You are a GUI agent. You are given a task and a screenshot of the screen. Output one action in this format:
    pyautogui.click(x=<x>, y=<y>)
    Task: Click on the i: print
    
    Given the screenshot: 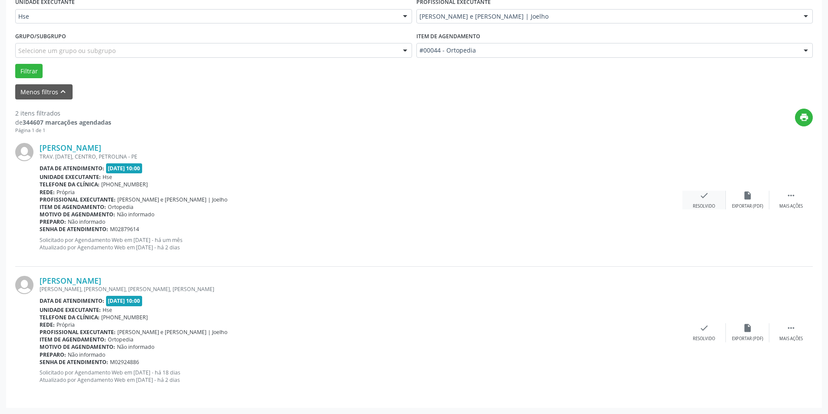 What is the action you would take?
    pyautogui.click(x=804, y=117)
    